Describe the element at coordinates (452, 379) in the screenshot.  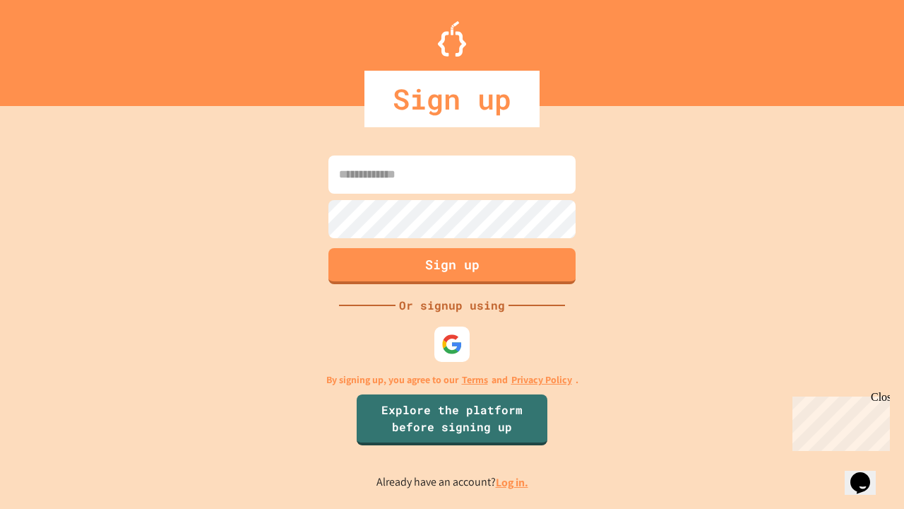
I see `p: By signing up, you agree to our and .` at that location.